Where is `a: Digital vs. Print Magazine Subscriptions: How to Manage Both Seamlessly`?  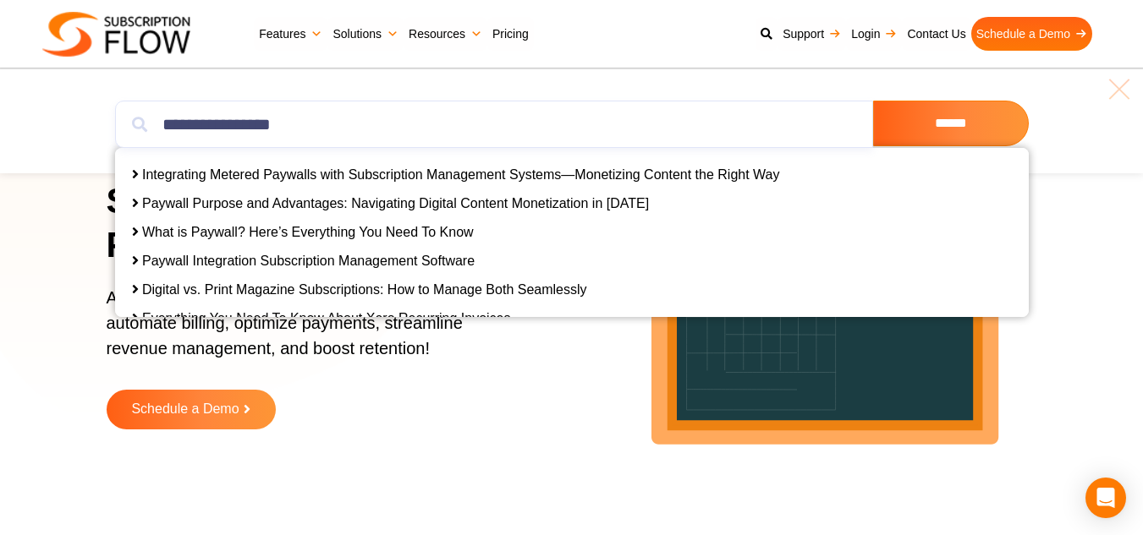
a: Digital vs. Print Magazine Subscriptions: How to Manage Both Seamlessly is located at coordinates (365, 289).